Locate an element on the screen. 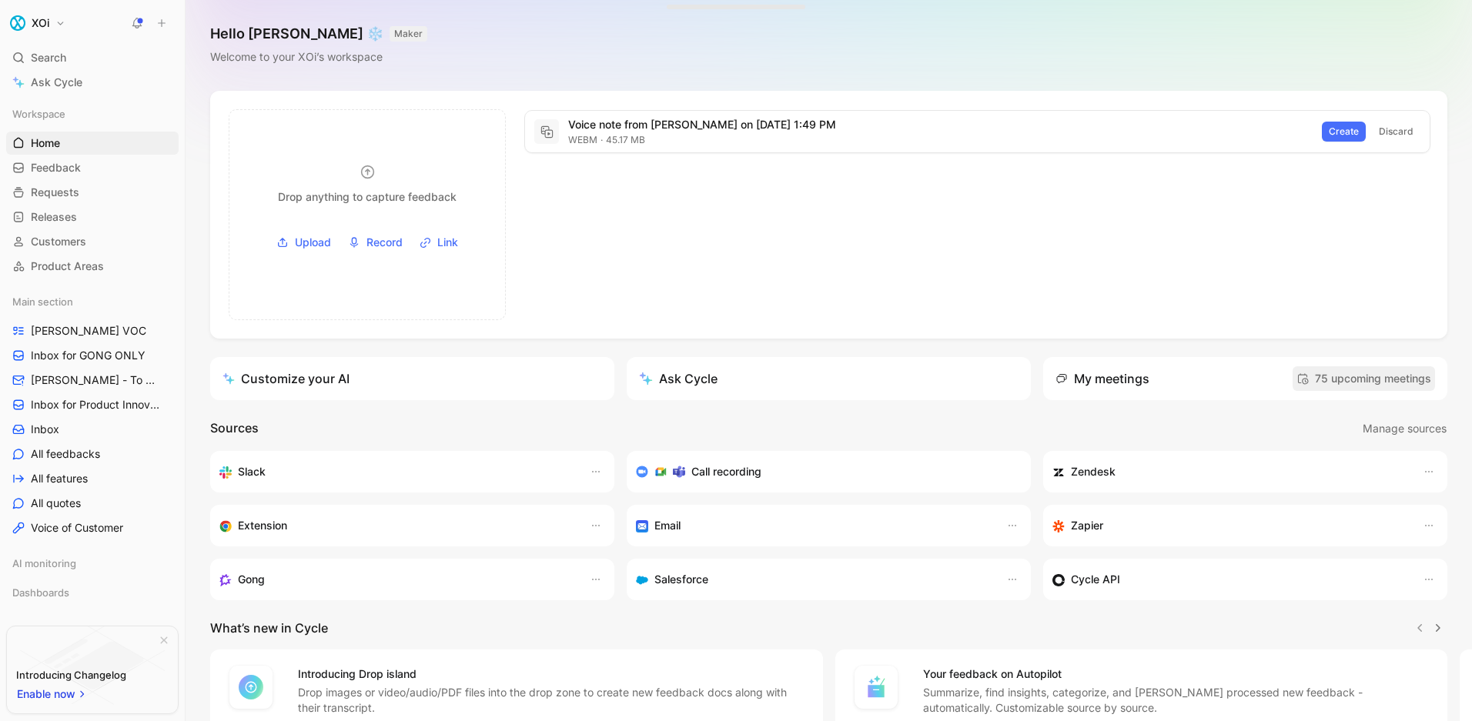  p: Drop images or video/audio/PDF files into the drop zone to create new feedback docs along with th... is located at coordinates (551, 701).